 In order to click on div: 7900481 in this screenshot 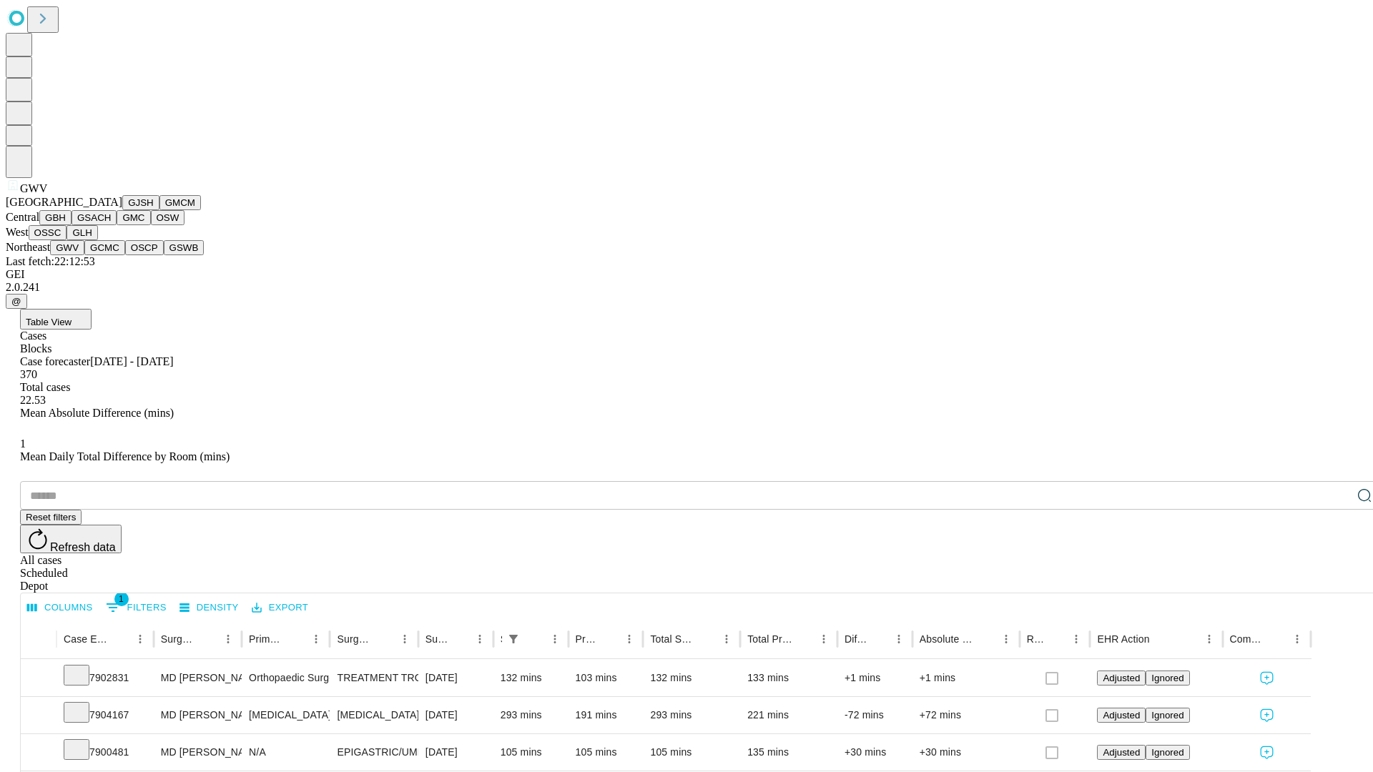, I will do `click(105, 752)`.